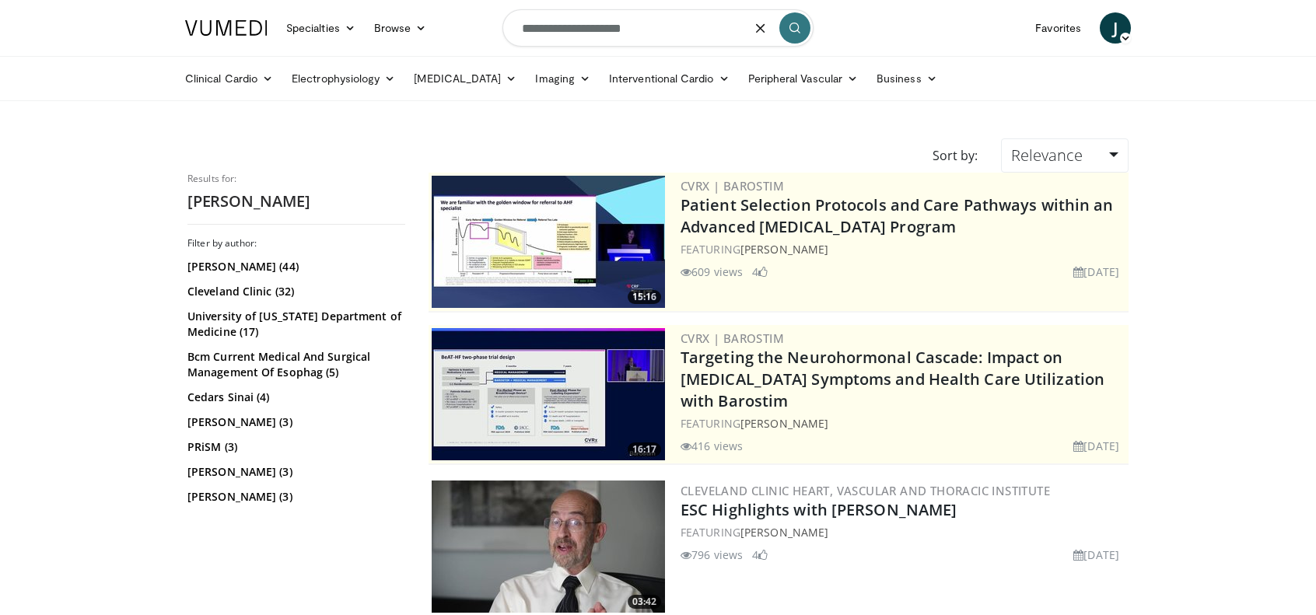 This screenshot has height=615, width=1316. What do you see at coordinates (294, 447) in the screenshot?
I see `a: PRiSM (3)` at bounding box center [294, 447].